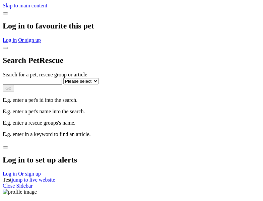 The height and width of the screenshot is (201, 263). Describe the element at coordinates (132, 26) in the screenshot. I see `h2: Log in to favourite this pet` at that location.